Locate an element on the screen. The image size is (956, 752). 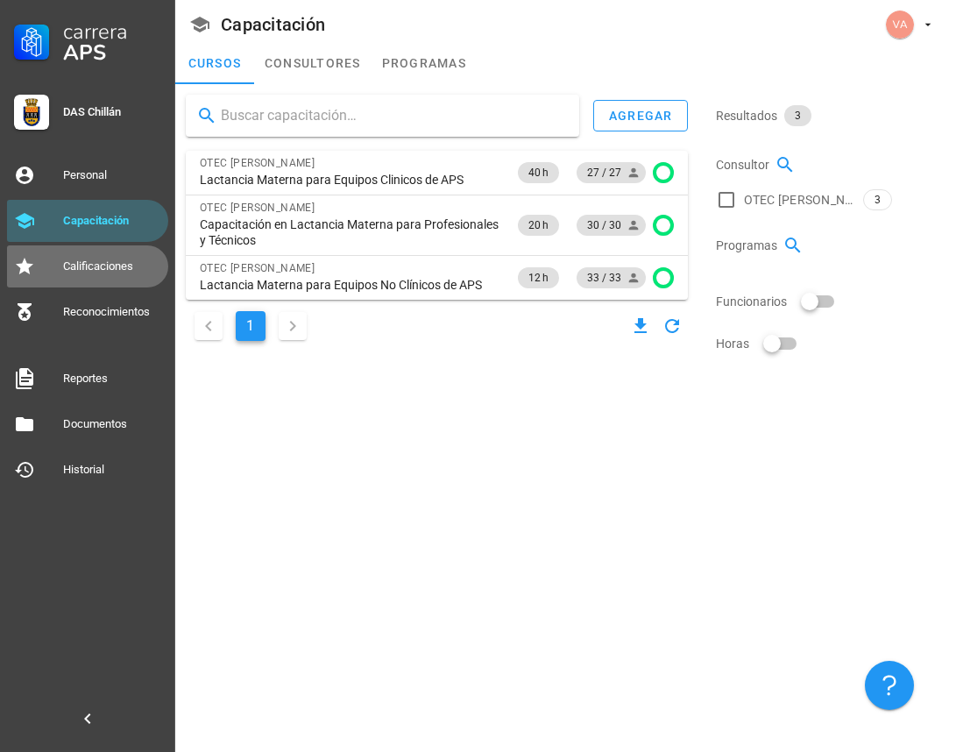
a: programas is located at coordinates (424, 63).